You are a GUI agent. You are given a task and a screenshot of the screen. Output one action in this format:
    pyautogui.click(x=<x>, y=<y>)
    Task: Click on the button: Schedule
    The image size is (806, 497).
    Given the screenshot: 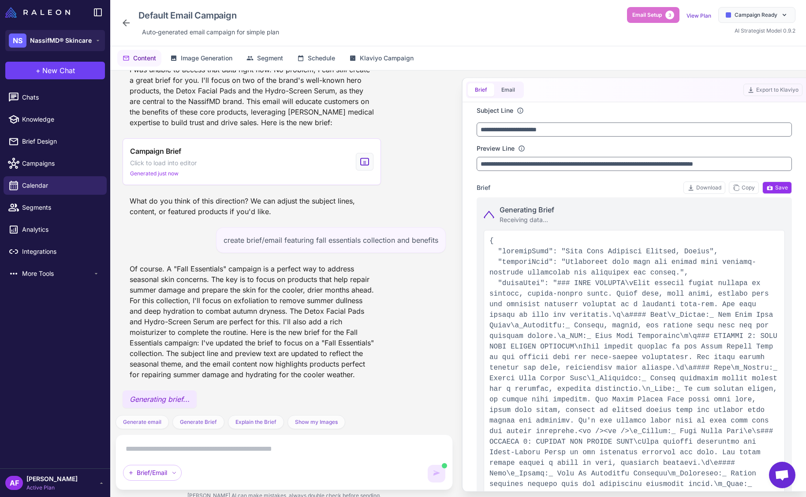 What is the action you would take?
    pyautogui.click(x=316, y=58)
    